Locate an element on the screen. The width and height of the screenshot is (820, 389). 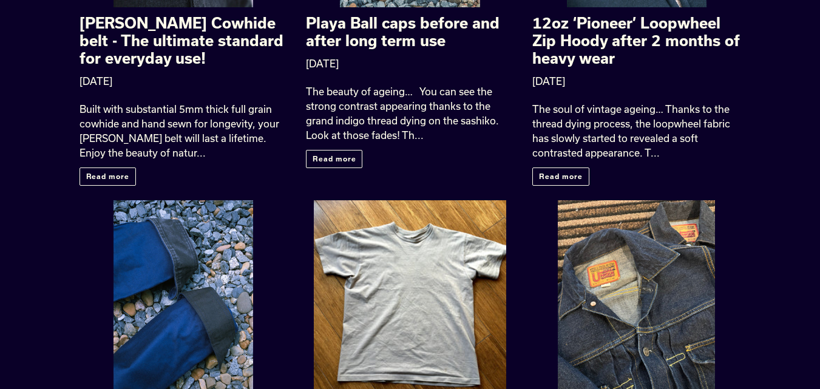
div: Built with substantial 5mm thick full grain cowhide and hand sewn for longevity, your [PERSON_NAM... is located at coordinates (183, 131).